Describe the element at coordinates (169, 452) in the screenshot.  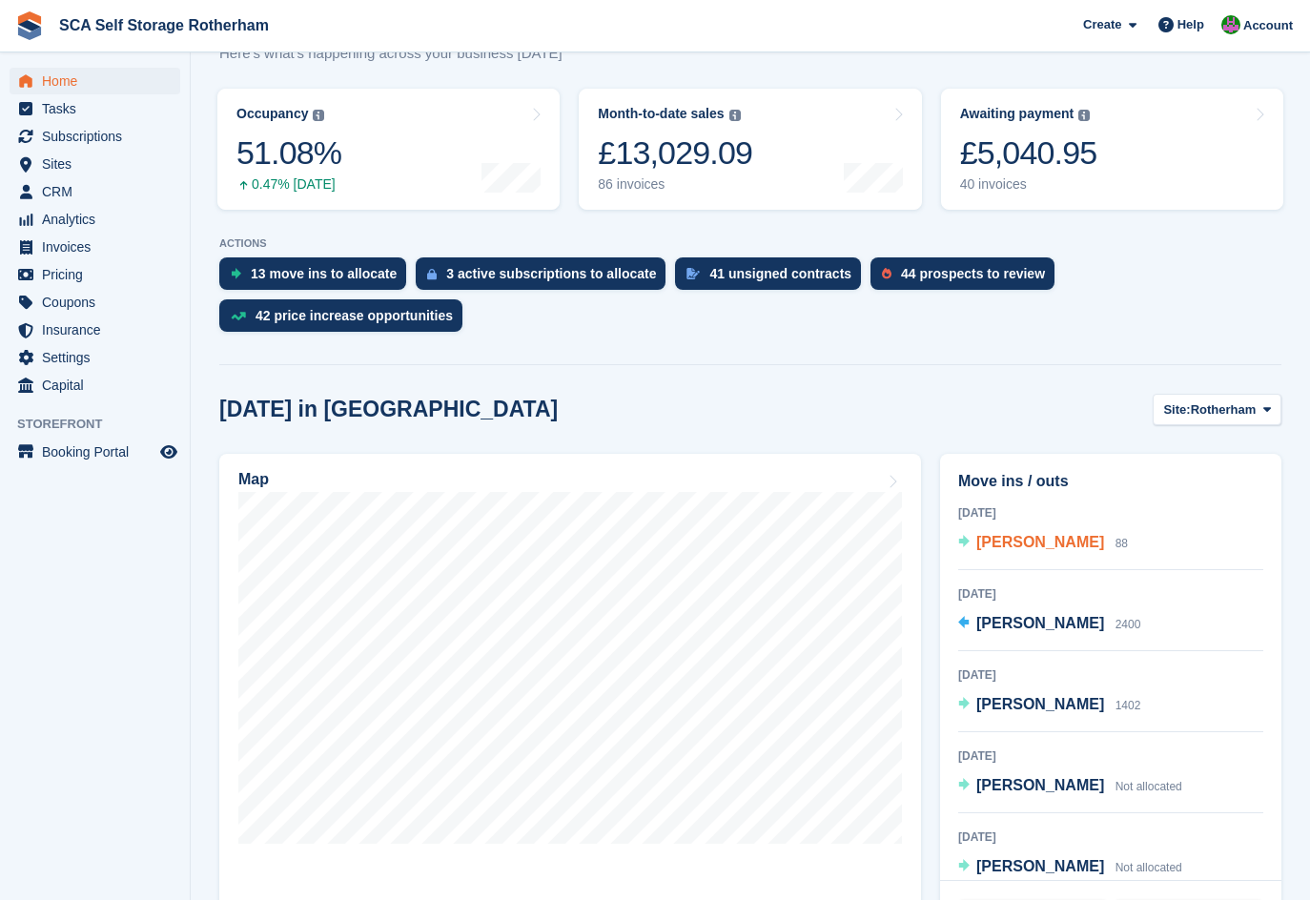
I see `a: Preview store` at that location.